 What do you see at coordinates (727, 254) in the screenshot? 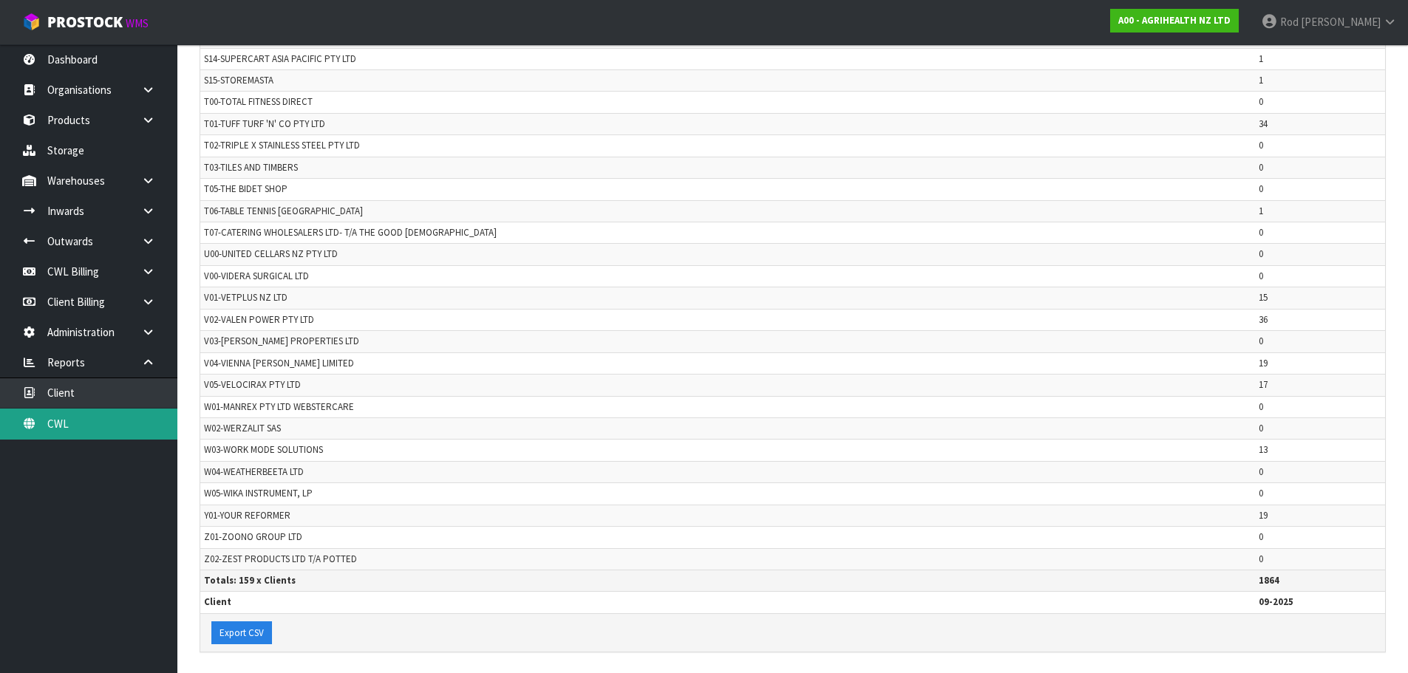
I see `td: U00-UNITED CELLARS NZ PTY LTD` at bounding box center [727, 254].